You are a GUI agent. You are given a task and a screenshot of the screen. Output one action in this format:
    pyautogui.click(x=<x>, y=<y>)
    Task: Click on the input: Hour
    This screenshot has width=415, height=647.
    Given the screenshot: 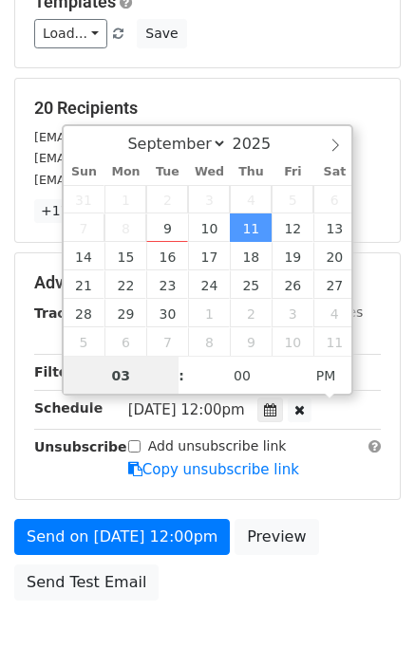 What is the action you would take?
    pyautogui.click(x=121, y=376)
    